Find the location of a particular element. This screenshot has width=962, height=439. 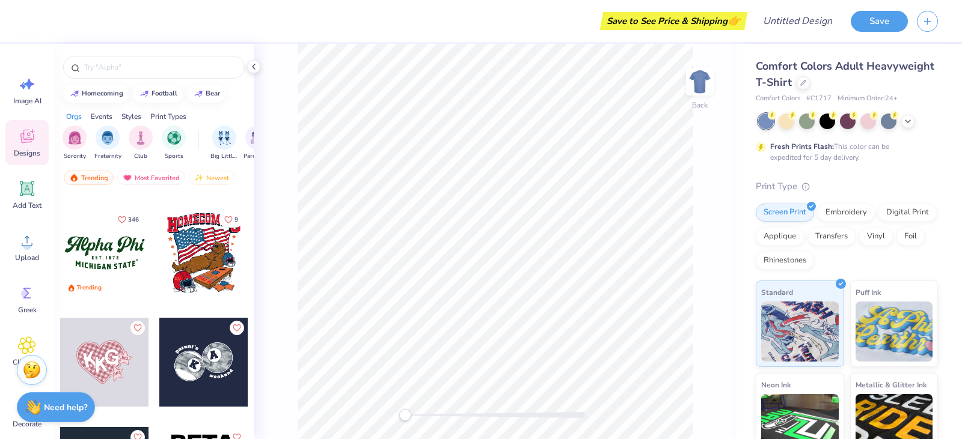

div: filter for Club is located at coordinates (141, 143).